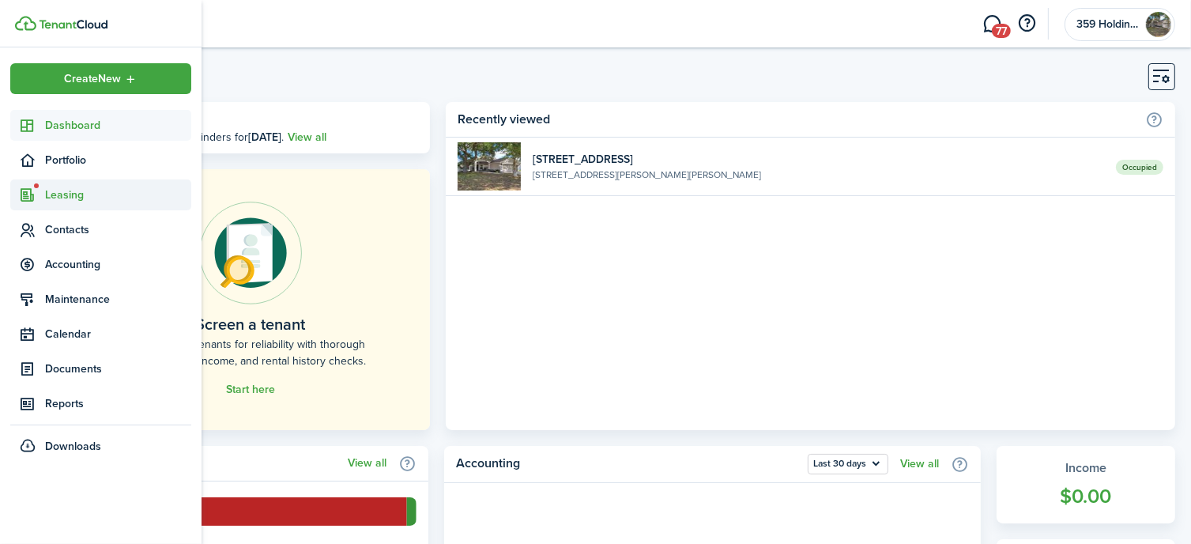 The width and height of the screenshot is (1191, 544). Describe the element at coordinates (73, 446) in the screenshot. I see `span: Downloads` at that location.